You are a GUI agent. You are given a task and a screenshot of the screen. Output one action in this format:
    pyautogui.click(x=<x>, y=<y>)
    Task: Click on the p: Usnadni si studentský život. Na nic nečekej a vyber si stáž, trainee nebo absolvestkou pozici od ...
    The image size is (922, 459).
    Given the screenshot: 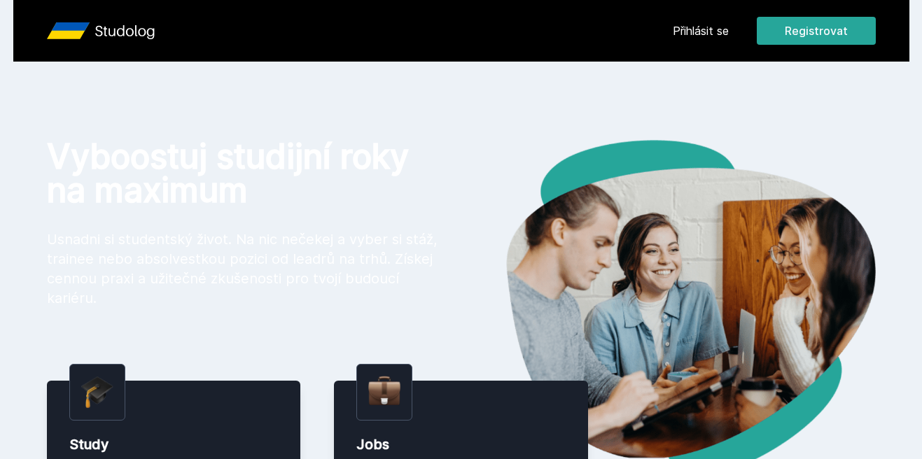 What is the action you would take?
    pyautogui.click(x=243, y=269)
    